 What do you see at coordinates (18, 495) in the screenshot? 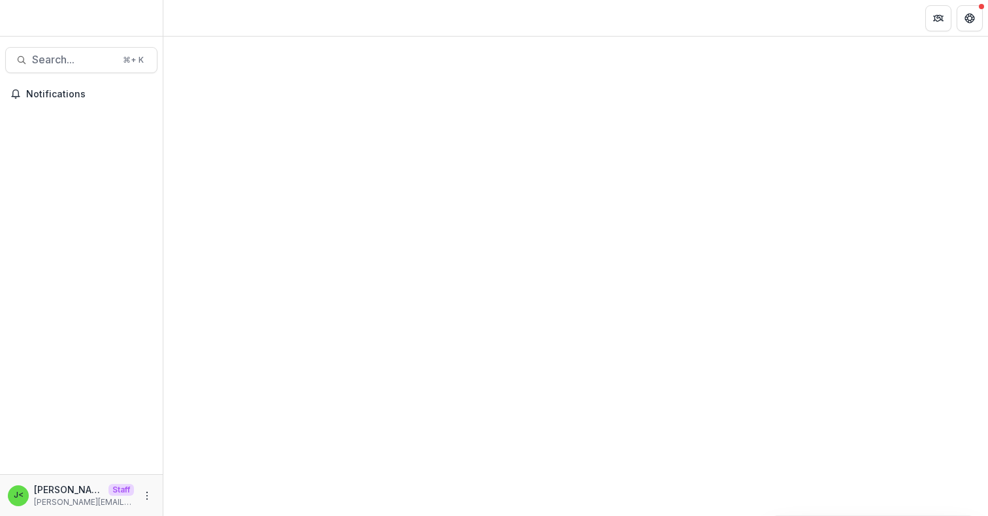
I see `div: Julie <julie@trytemelio.com>` at bounding box center [18, 495].